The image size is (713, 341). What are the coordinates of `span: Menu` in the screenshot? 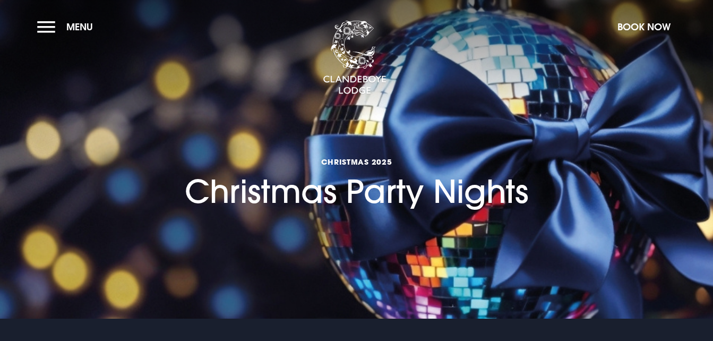 It's located at (80, 27).